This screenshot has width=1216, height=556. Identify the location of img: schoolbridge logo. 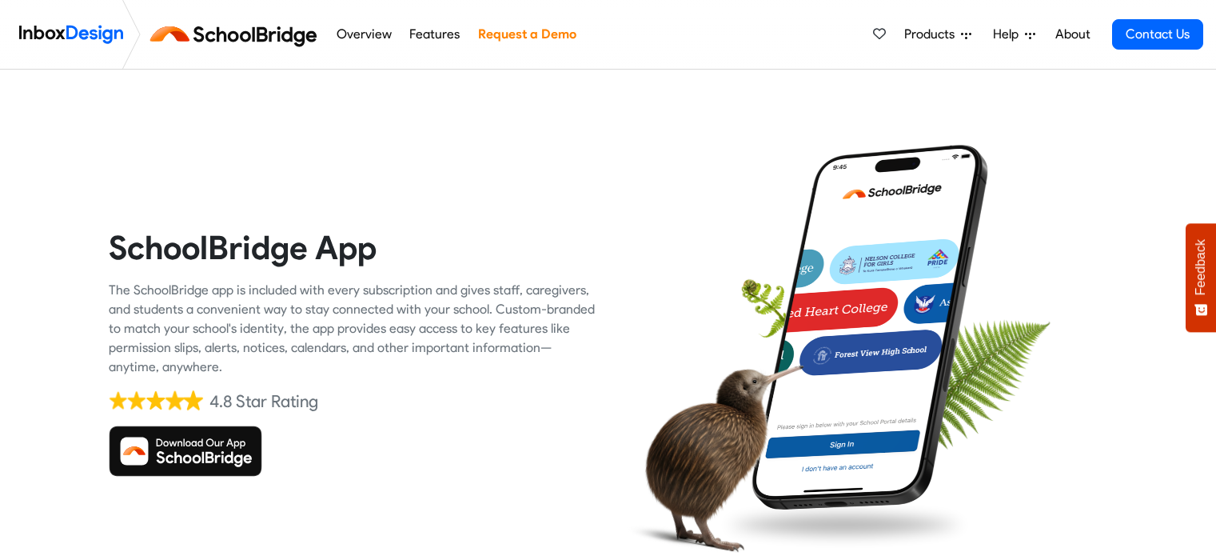
(237, 34).